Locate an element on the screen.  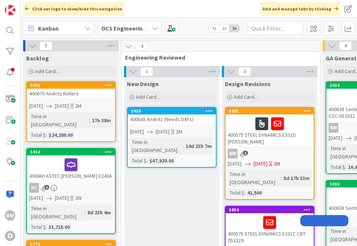
span: 1x is located at coordinates (214, 28).